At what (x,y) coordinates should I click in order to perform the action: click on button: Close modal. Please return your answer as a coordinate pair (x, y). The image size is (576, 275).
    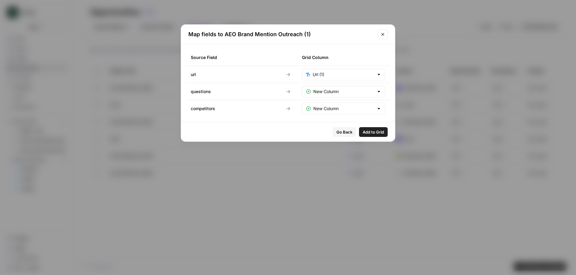
    Looking at the image, I should click on (383, 34).